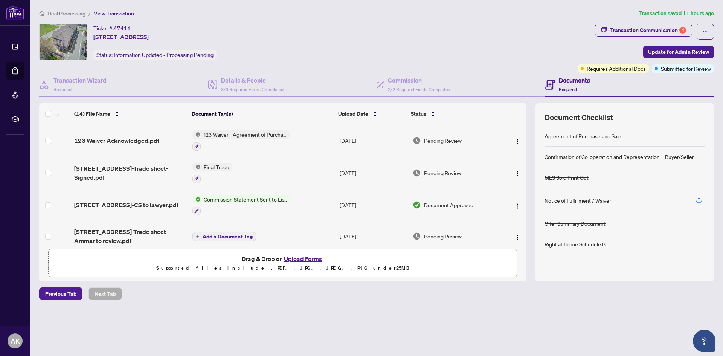 This screenshot has width=723, height=356. What do you see at coordinates (224, 236) in the screenshot?
I see `button: Add a Document Tag` at bounding box center [224, 236].